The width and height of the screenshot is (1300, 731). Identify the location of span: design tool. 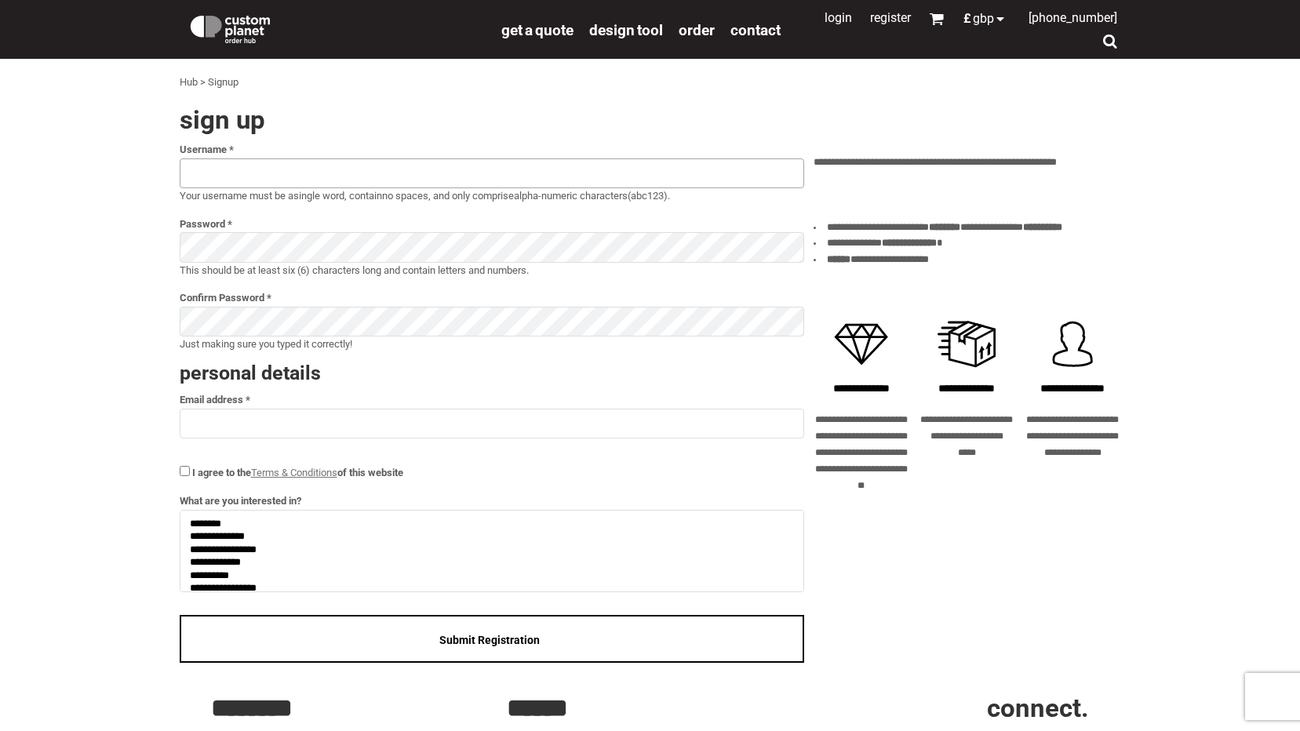
(626, 30).